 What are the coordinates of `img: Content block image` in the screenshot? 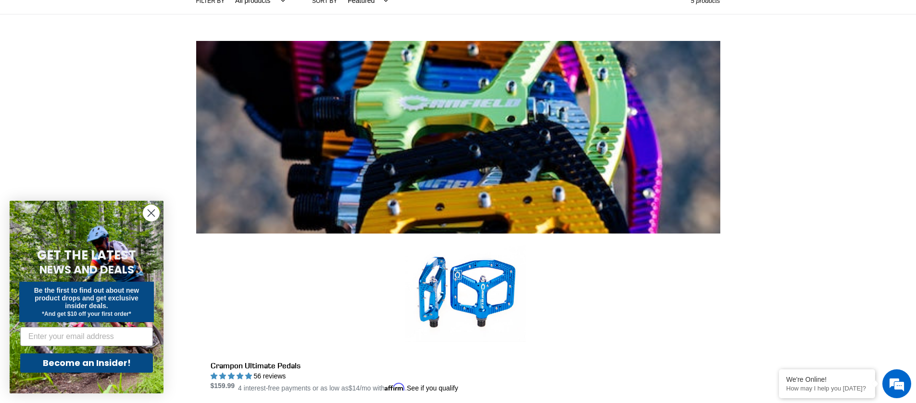 It's located at (458, 137).